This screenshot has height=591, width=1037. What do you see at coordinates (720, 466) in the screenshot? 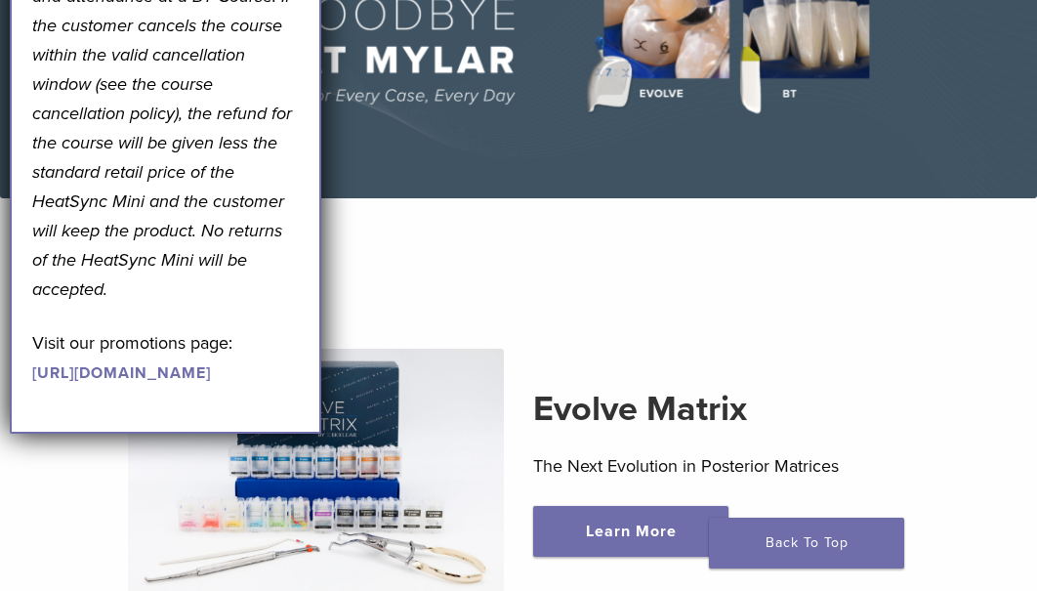
I see `p: The Next Evolution in Posterior Matrices` at bounding box center [720, 466].